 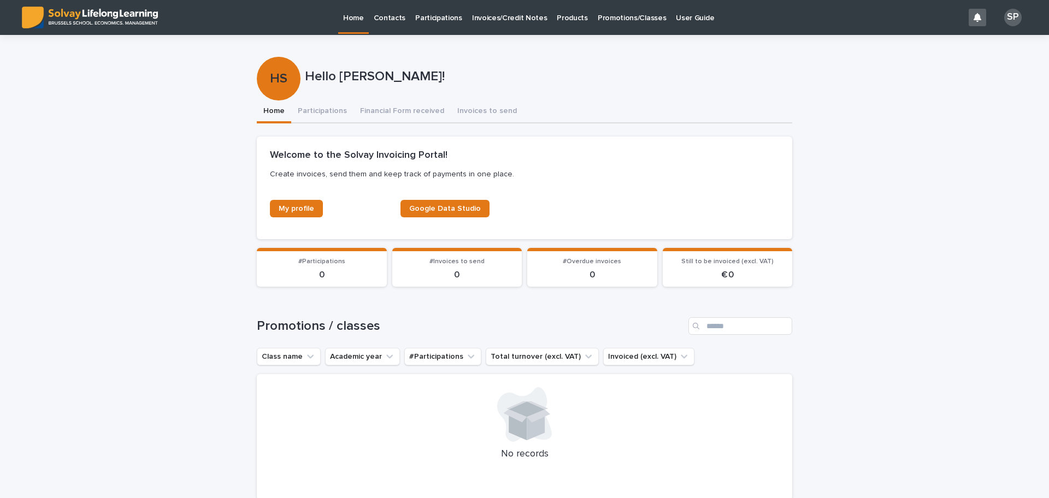 What do you see at coordinates (727, 262) in the screenshot?
I see `span: Still to be invoiced (excl. VAT)` at bounding box center [727, 262].